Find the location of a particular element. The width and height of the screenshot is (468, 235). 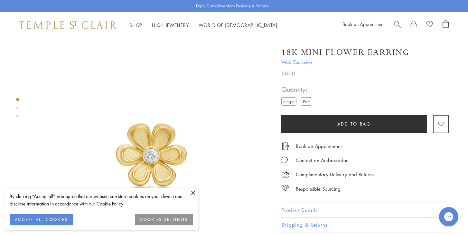

label: Single is located at coordinates (288, 101).